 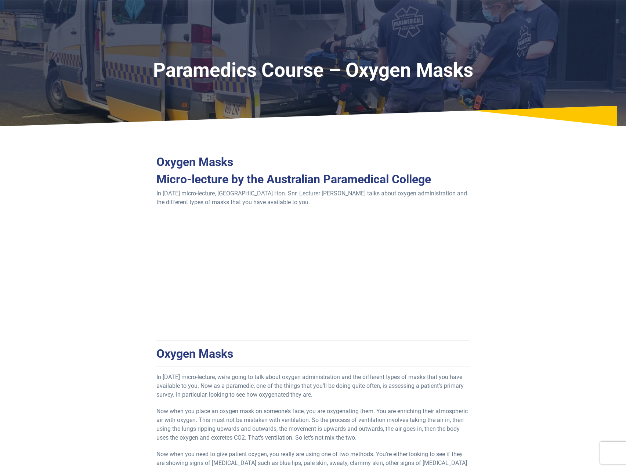 What do you see at coordinates (313, 424) in the screenshot?
I see `p: Now when you place an oxygen mask on someone’s face, you are oxygenating them. You are enriching ...` at bounding box center [313, 424].